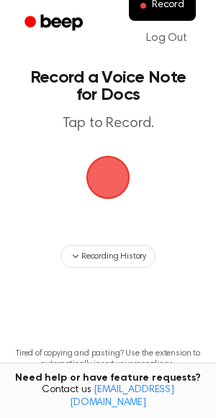 The width and height of the screenshot is (216, 418). I want to click on p: Tap to Record., so click(108, 124).